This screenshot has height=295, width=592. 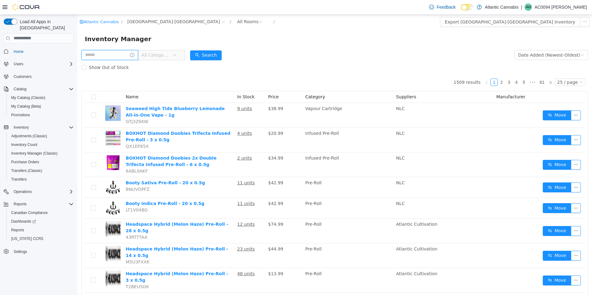 I want to click on a: Dashboards, so click(x=24, y=222).